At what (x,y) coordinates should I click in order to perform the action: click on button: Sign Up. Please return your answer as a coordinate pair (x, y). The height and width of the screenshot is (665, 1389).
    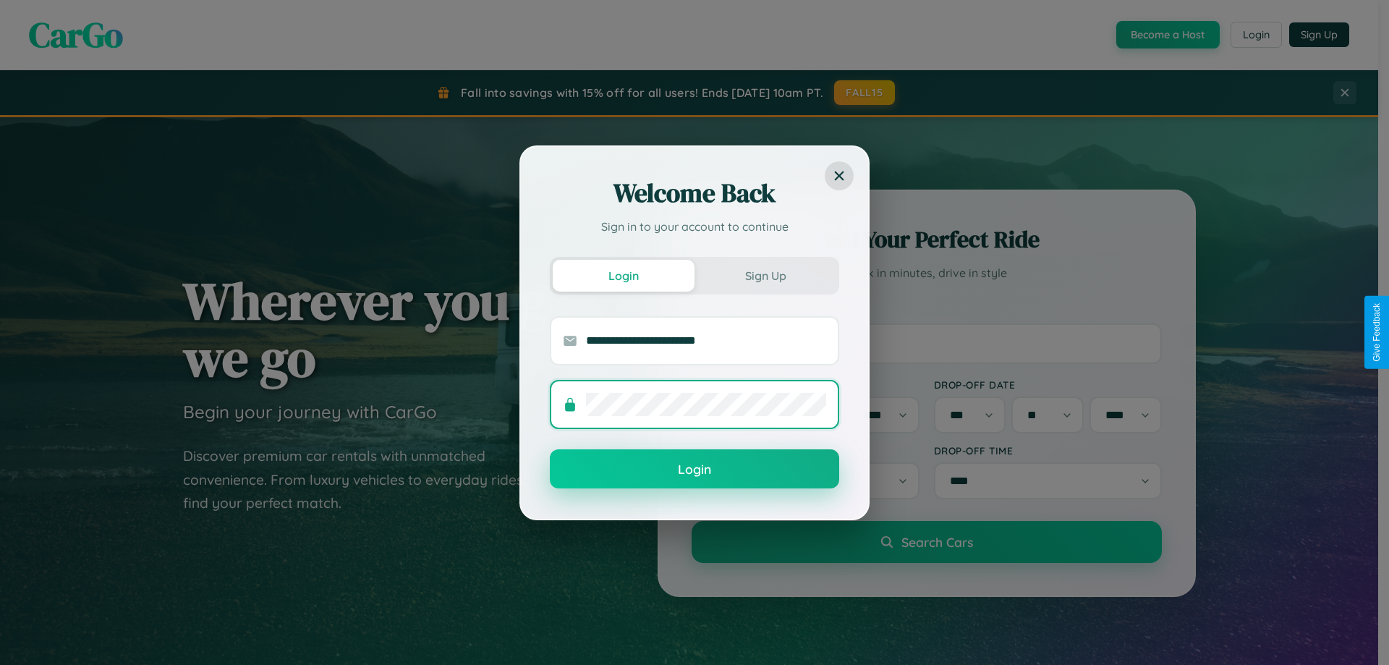
    Looking at the image, I should click on (765, 276).